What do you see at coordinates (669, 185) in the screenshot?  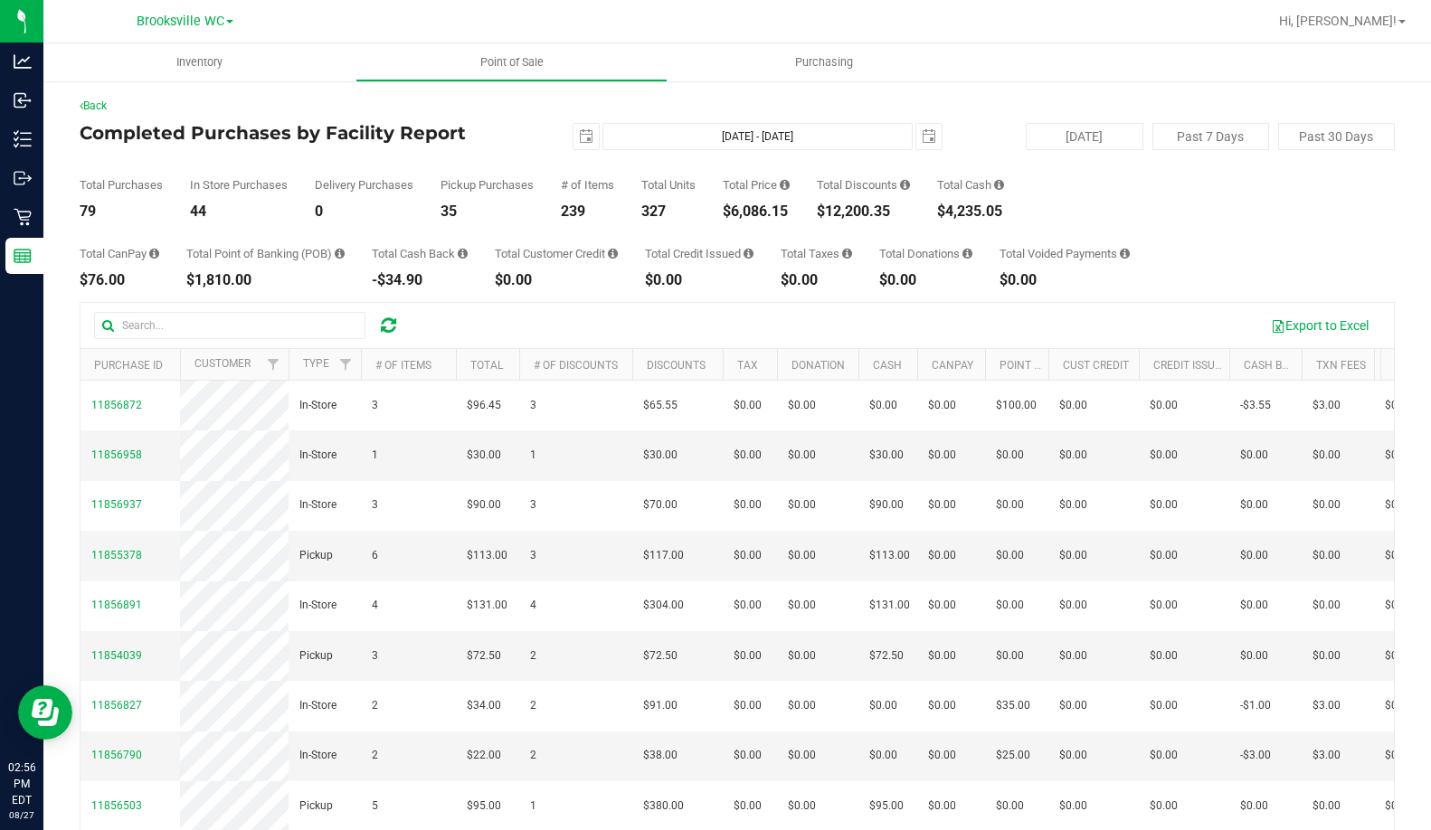 I see `div: Total Units` at bounding box center [669, 185].